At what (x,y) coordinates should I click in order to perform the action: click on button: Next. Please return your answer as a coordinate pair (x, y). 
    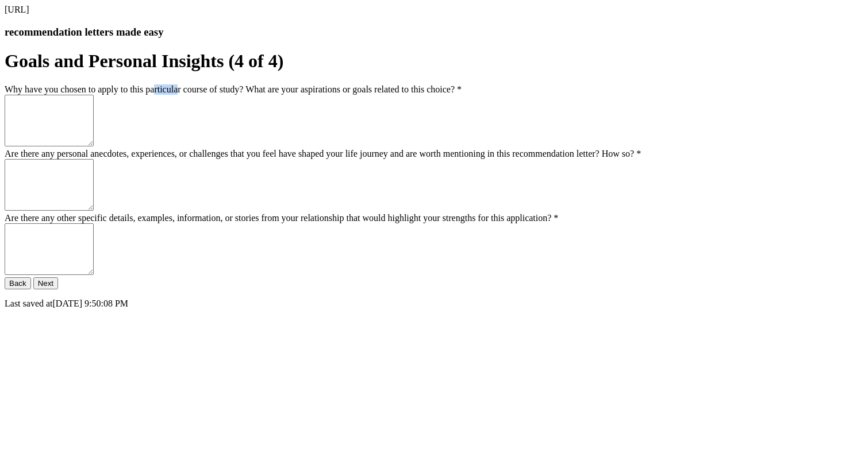
    Looking at the image, I should click on (45, 283).